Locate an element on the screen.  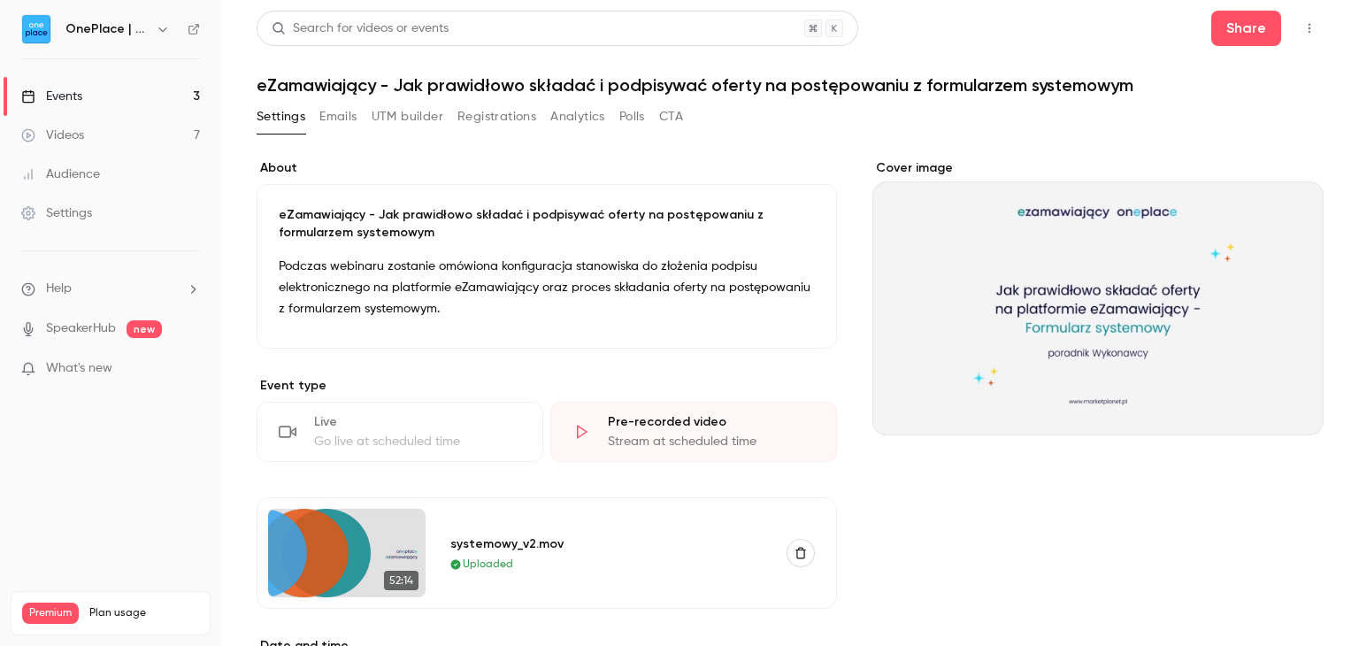
div: systemowy_v2.mov is located at coordinates (608, 543).